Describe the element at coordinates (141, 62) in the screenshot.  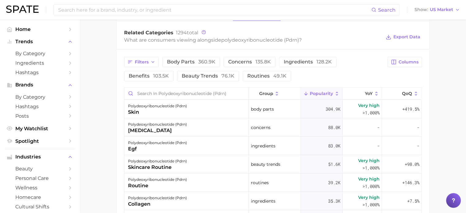
I see `button: Filters` at that location.